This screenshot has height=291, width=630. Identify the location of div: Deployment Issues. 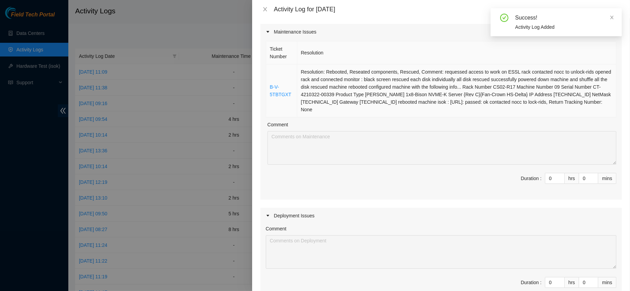
(441, 215).